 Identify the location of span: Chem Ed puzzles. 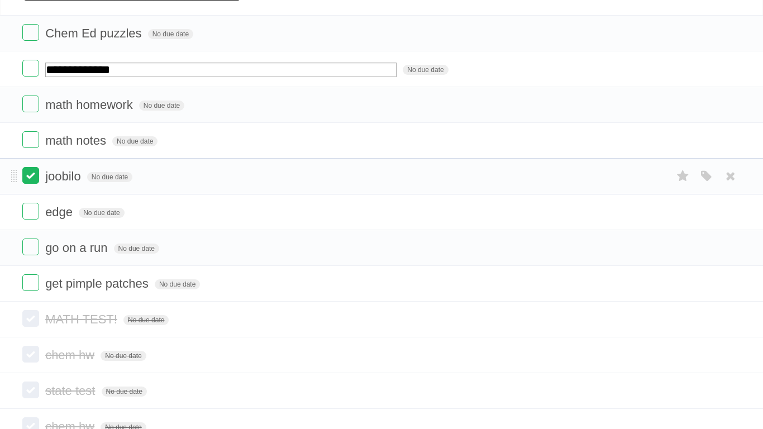
(94, 33).